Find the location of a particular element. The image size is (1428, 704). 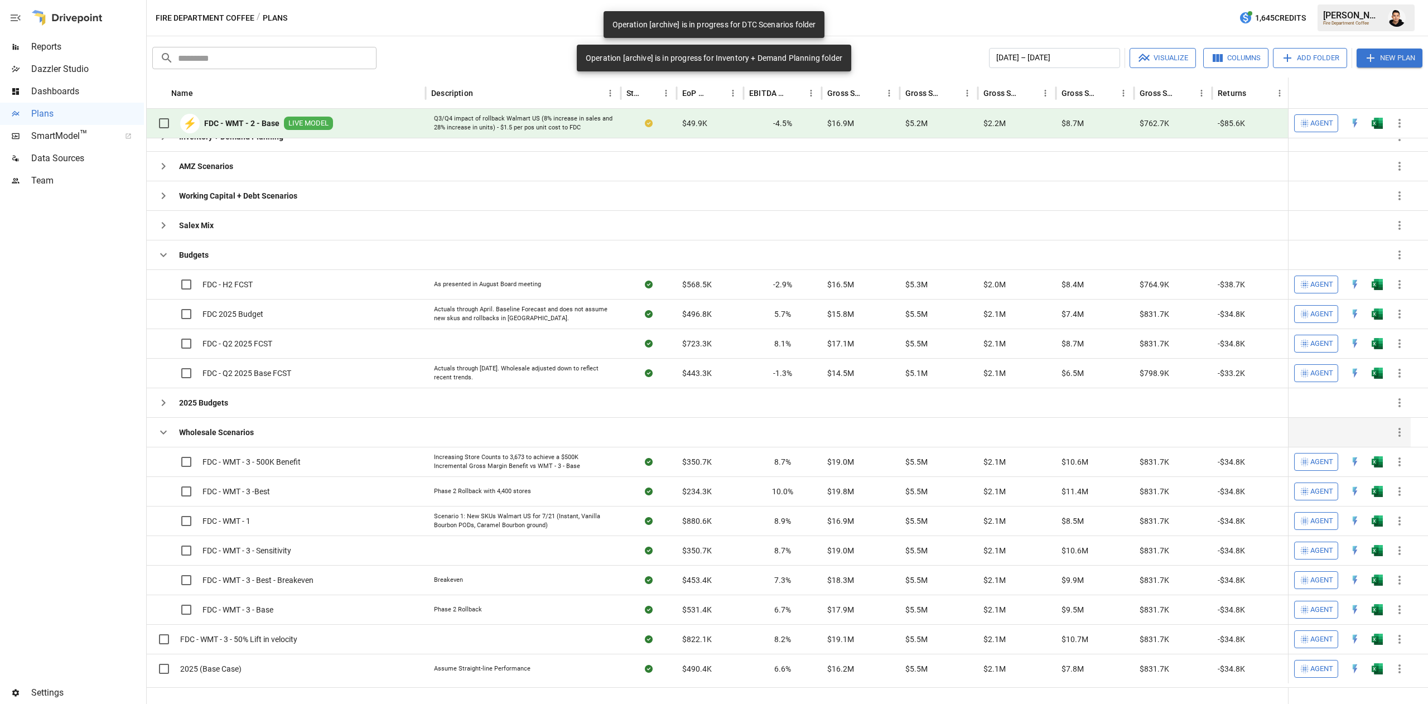

button: New Plan is located at coordinates (1389, 58).